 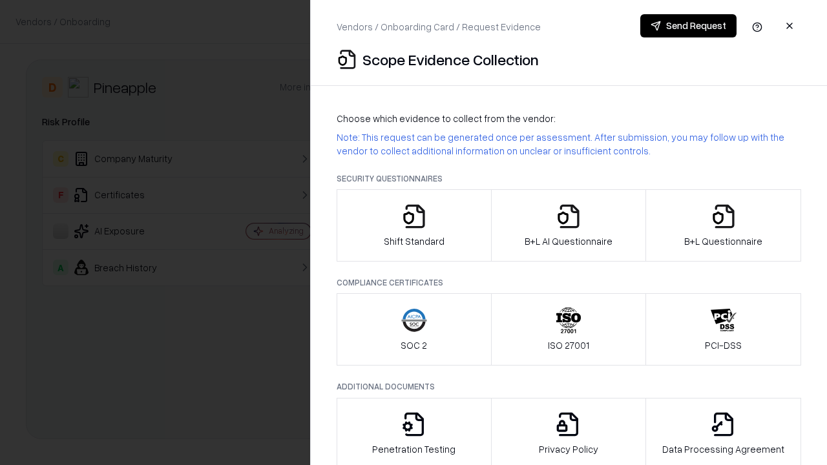 I want to click on p: Shift Standard, so click(x=414, y=241).